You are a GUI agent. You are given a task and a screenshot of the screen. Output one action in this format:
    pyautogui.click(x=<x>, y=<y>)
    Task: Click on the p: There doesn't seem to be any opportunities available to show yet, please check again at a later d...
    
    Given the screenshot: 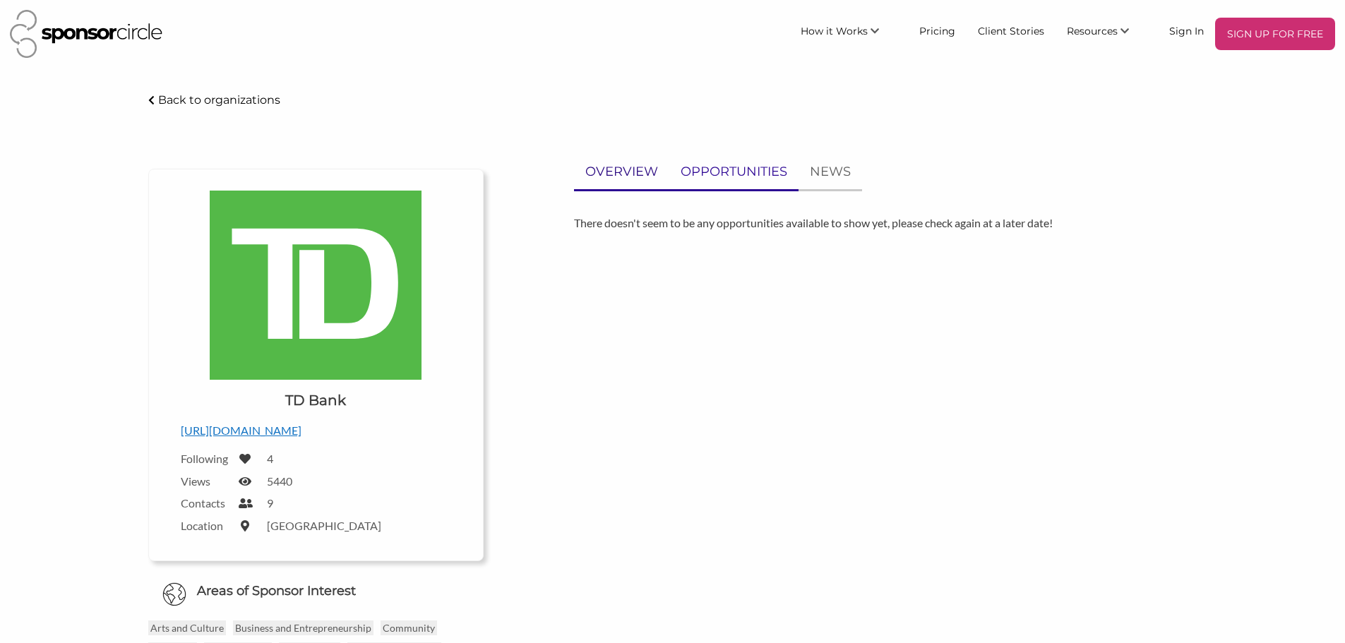 What is the action you would take?
    pyautogui.click(x=886, y=223)
    